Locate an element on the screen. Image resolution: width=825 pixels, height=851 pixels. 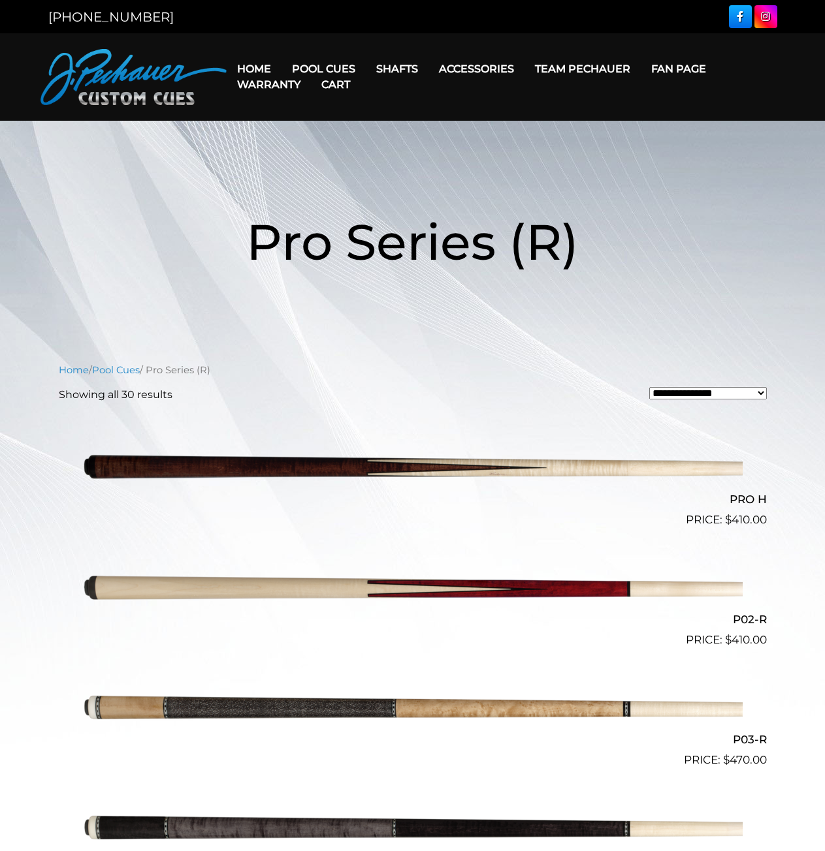
a: Shafts is located at coordinates (397, 69).